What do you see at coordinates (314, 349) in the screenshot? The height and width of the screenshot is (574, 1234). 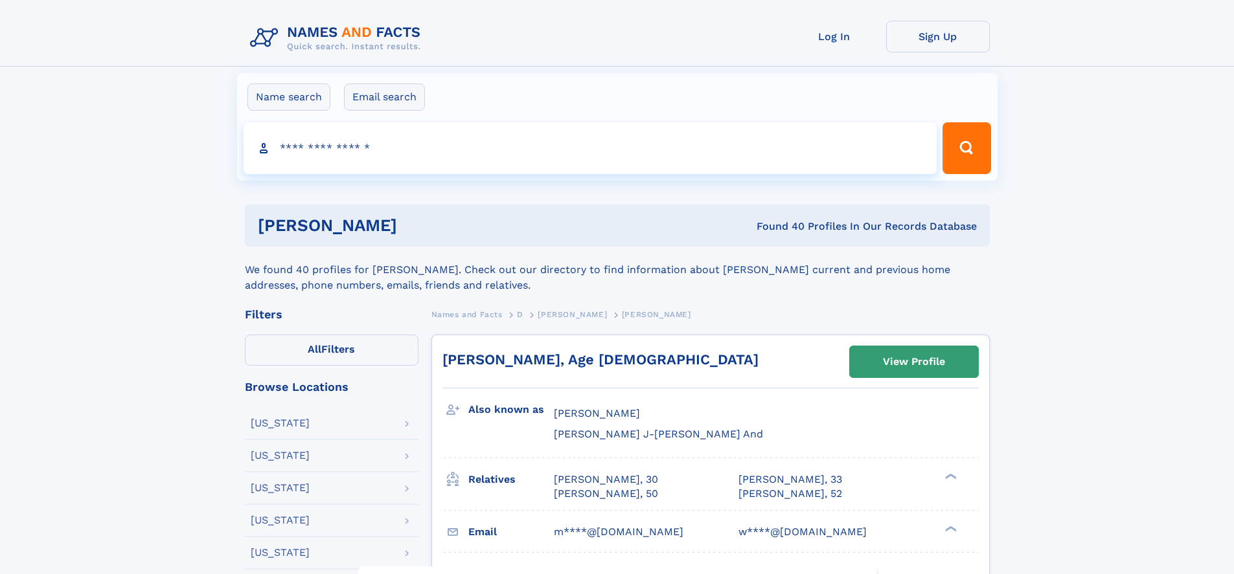 I see `span: All` at bounding box center [314, 349].